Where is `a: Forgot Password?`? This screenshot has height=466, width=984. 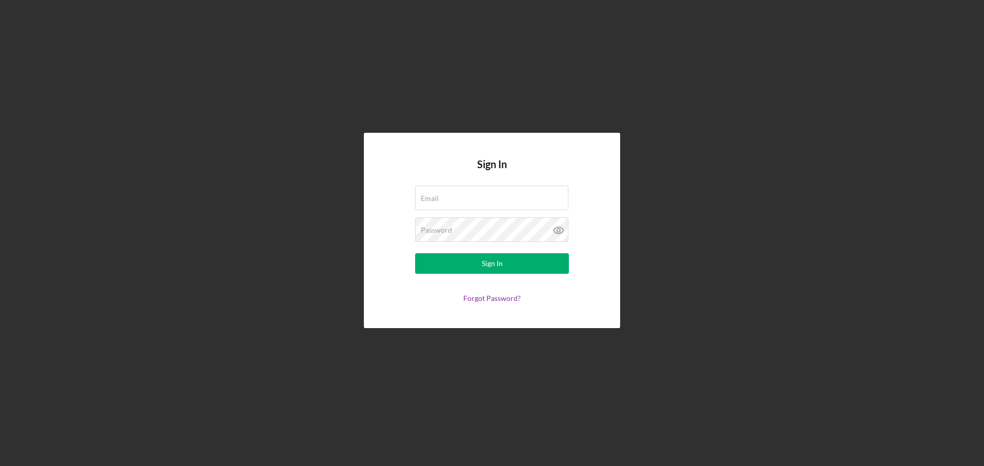 a: Forgot Password? is located at coordinates (492, 298).